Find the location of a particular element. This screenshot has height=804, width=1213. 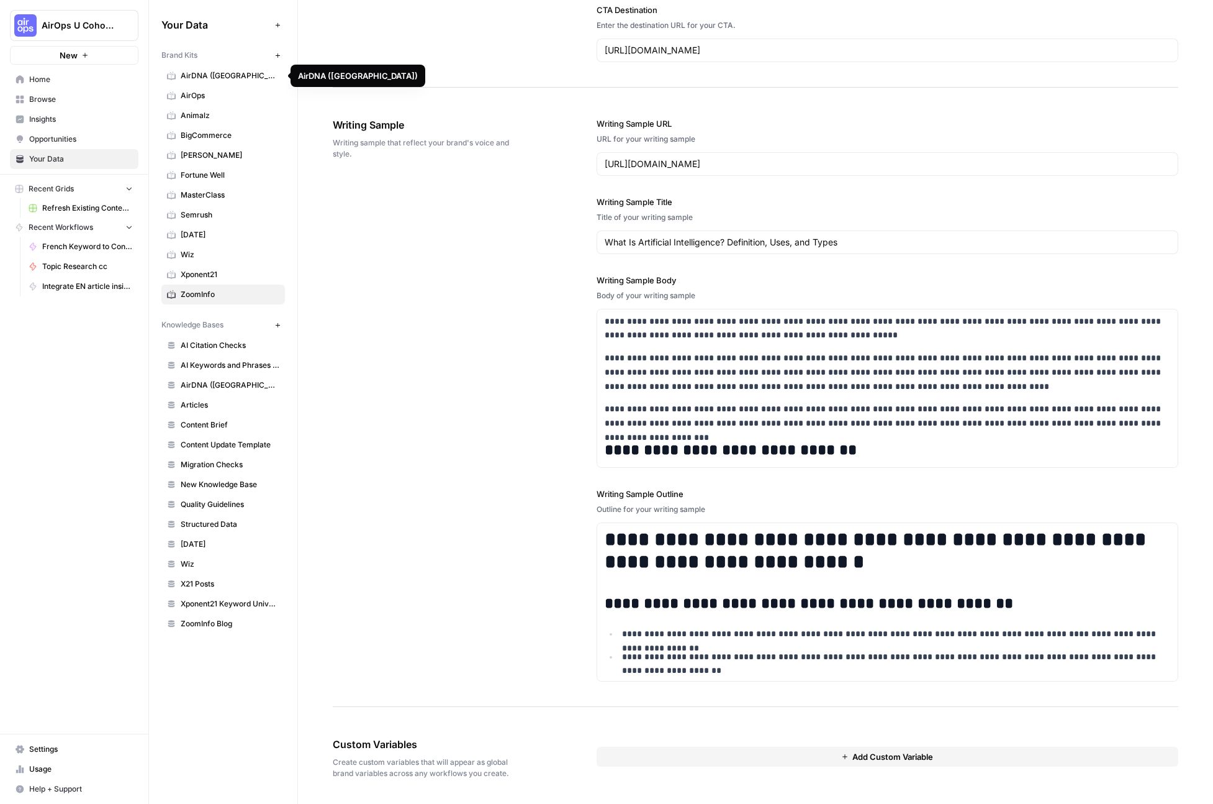

button: Help + Support is located at coordinates (74, 789).